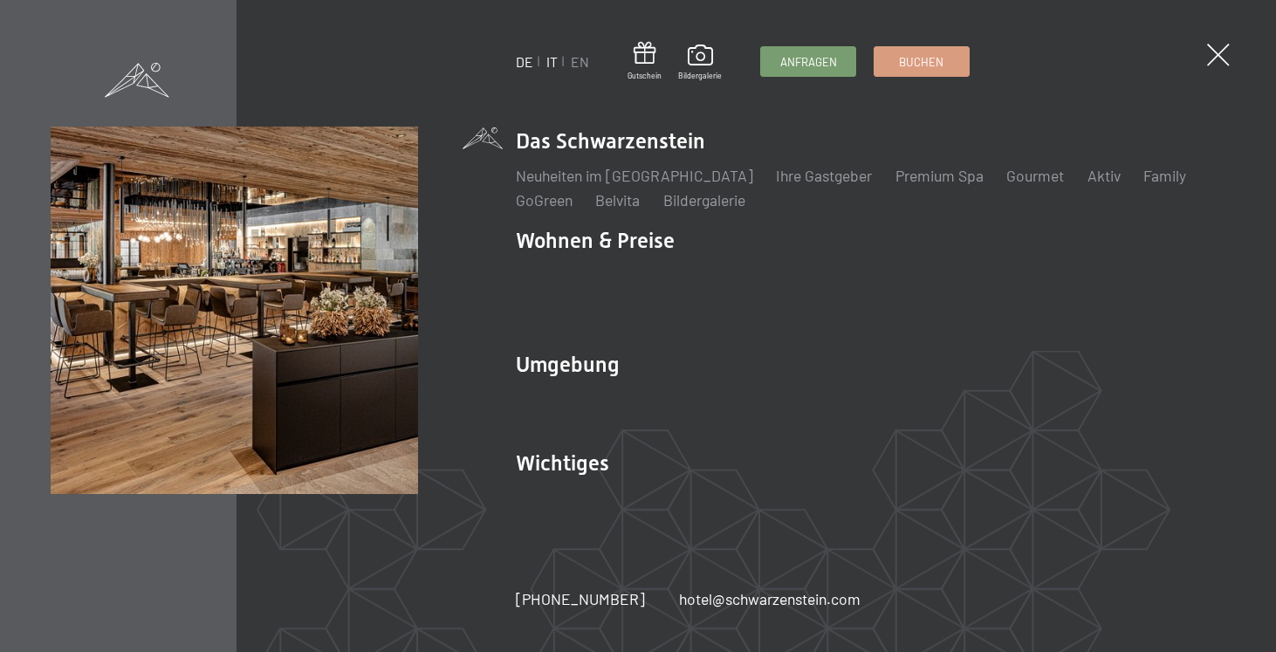 This screenshot has width=1276, height=652. Describe the element at coordinates (644, 61) in the screenshot. I see `a: Gutschein` at that location.